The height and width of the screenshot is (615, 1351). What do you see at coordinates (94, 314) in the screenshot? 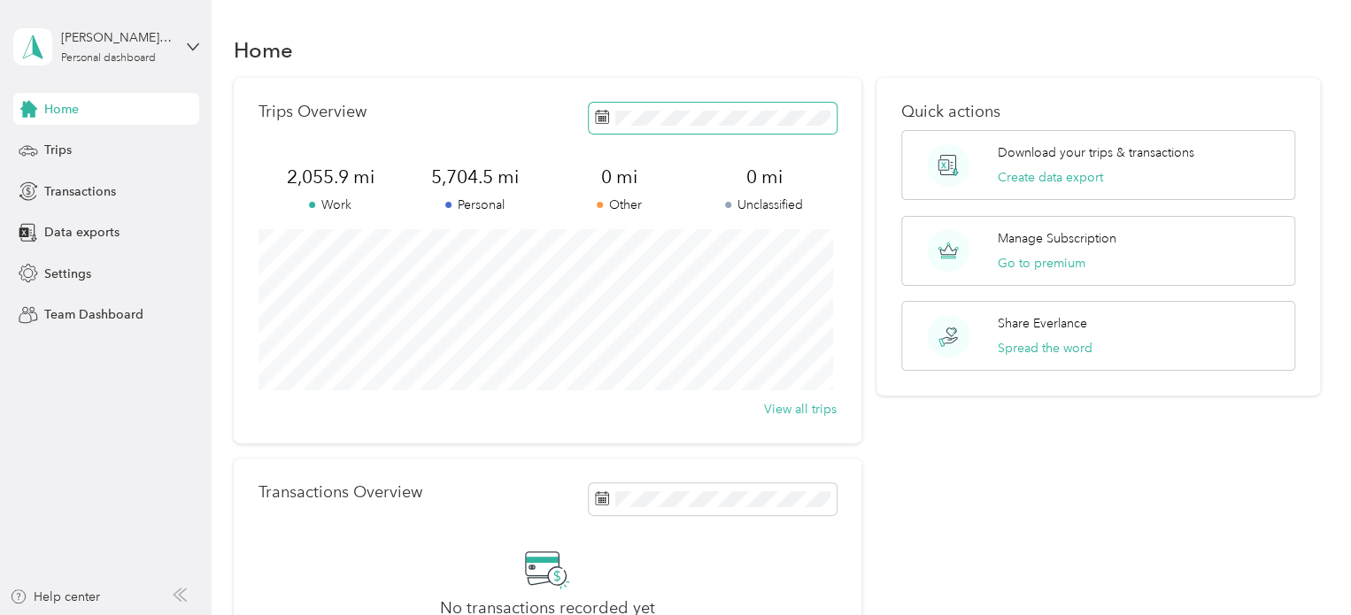
I see `span: Team Dashboard` at bounding box center [94, 314].